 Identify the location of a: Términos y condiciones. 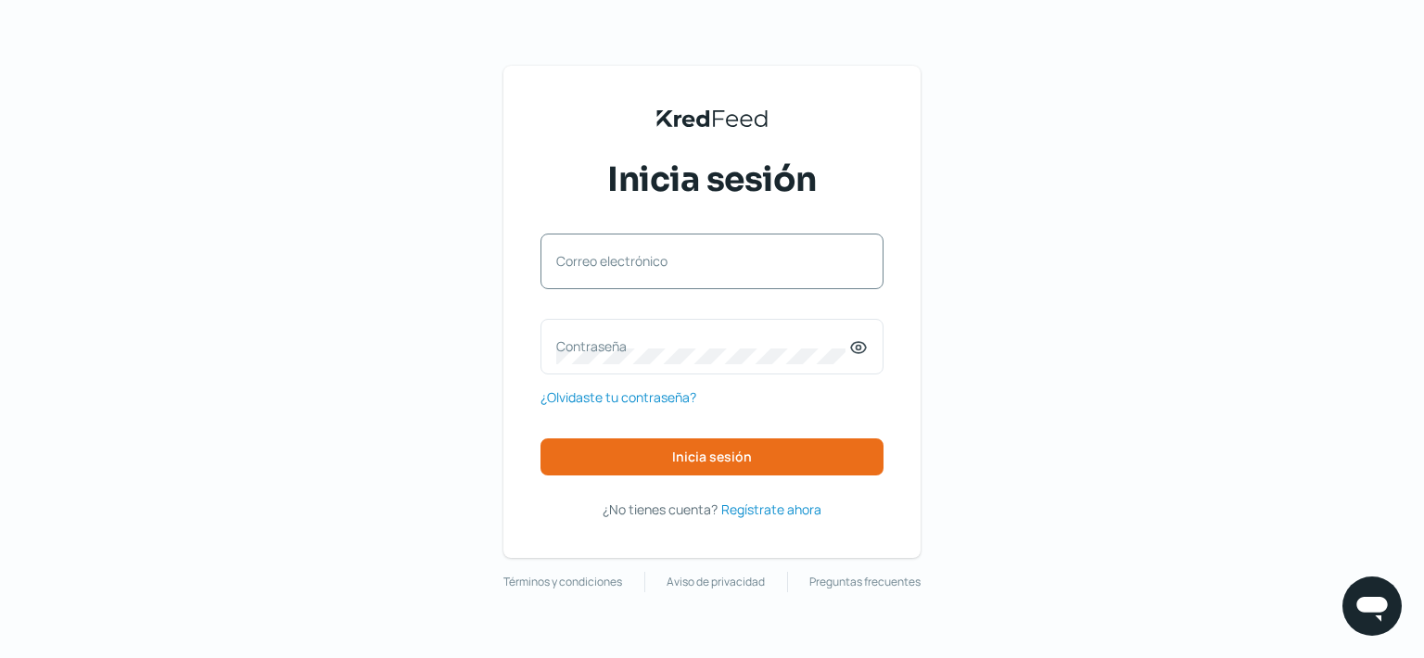
(563, 582).